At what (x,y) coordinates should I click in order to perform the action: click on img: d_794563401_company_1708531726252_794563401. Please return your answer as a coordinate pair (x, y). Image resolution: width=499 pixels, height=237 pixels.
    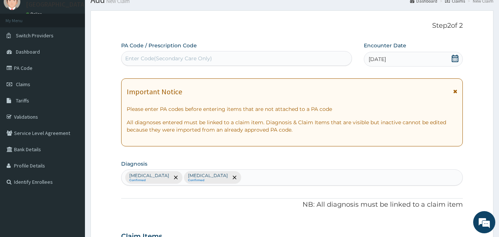
    Looking at the image, I should click on (22, 46).